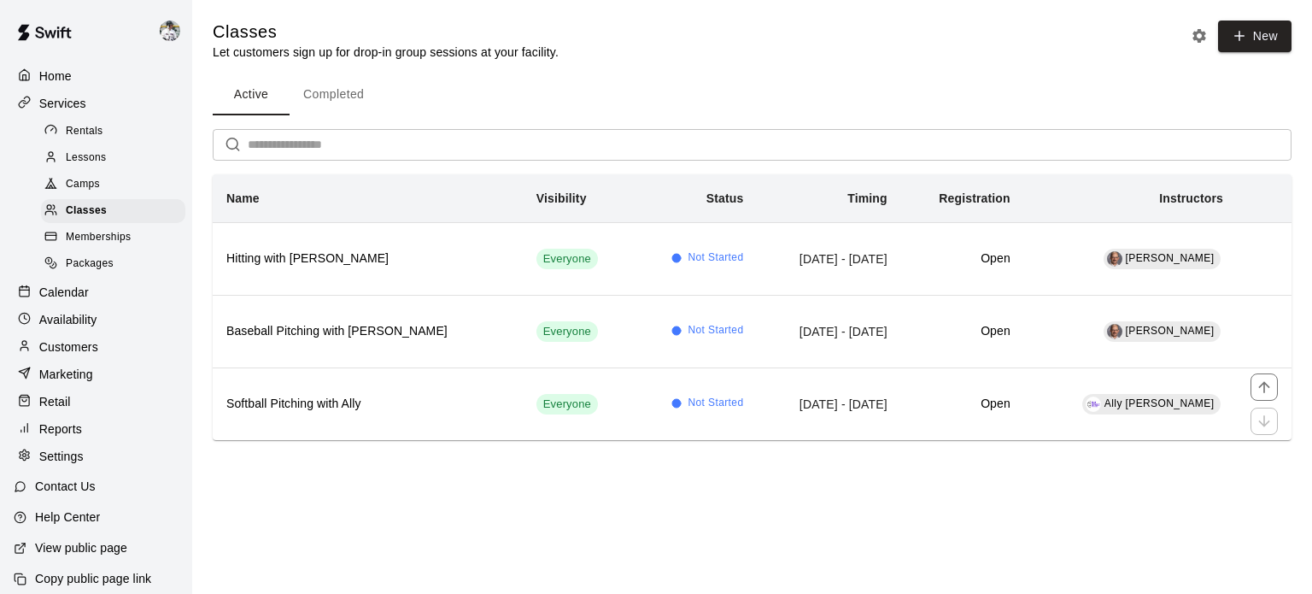 This screenshot has height=594, width=1312. I want to click on p: Copy public page link, so click(93, 578).